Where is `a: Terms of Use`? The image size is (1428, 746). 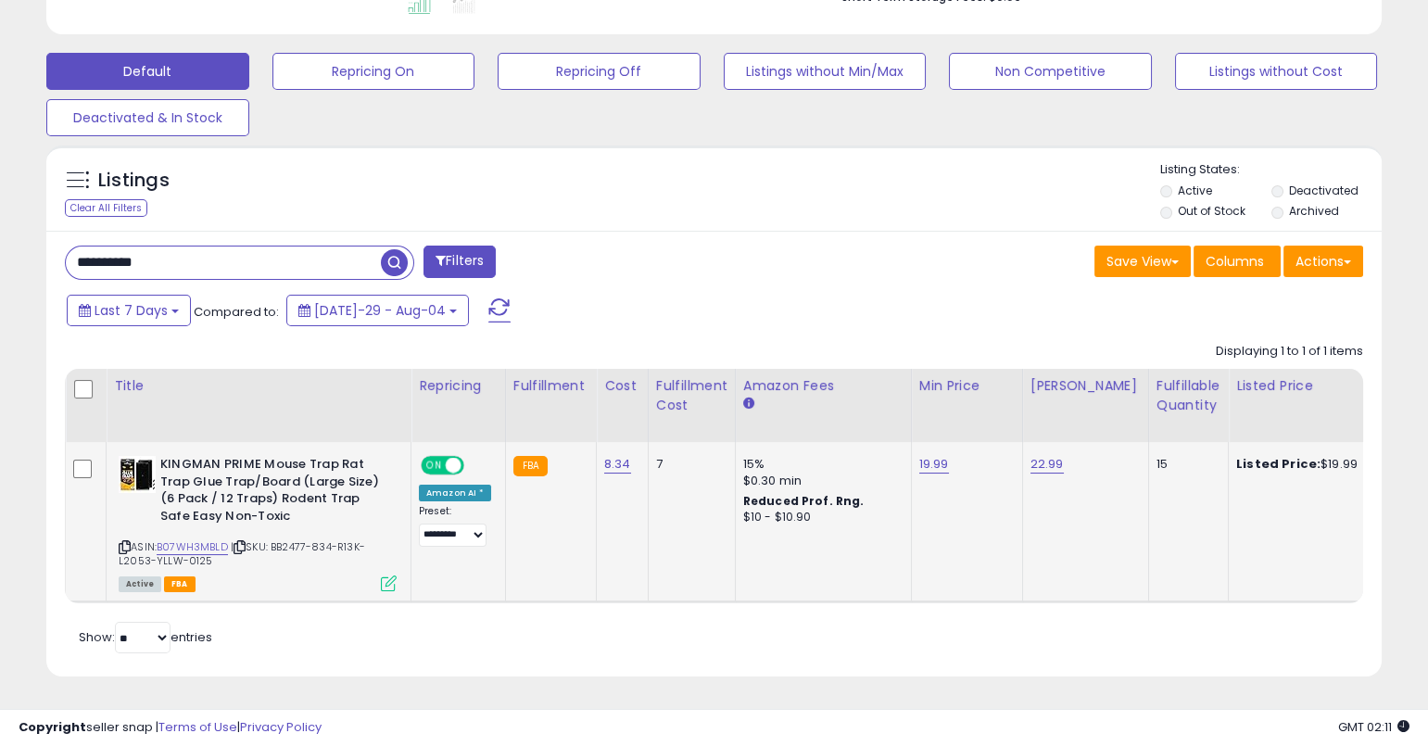
a: Terms of Use is located at coordinates (197, 727).